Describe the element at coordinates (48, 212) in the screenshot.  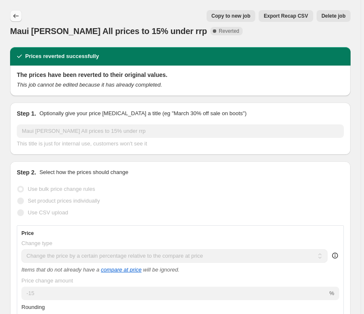
I see `span: Use CSV upload` at that location.